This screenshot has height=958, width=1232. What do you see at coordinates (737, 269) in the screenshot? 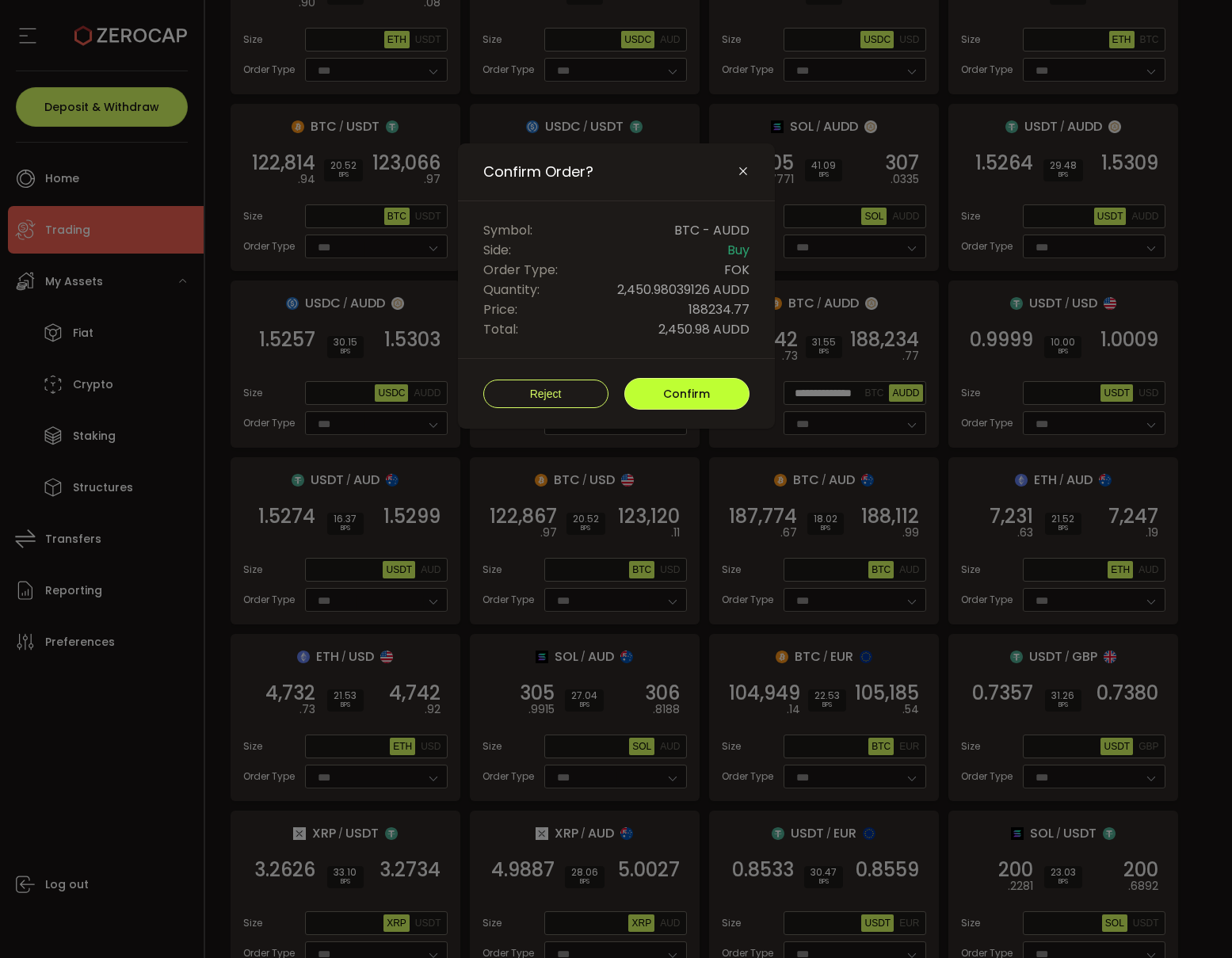
I see `span: FOK` at bounding box center [737, 269].